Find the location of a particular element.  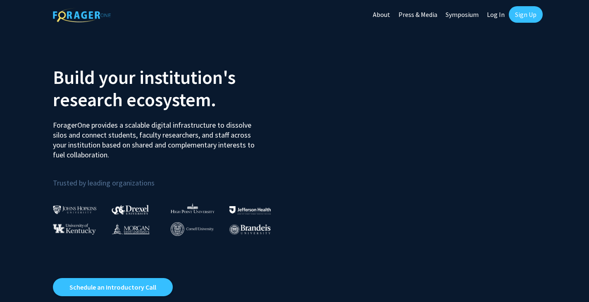

a: Sign Up is located at coordinates (526, 14).